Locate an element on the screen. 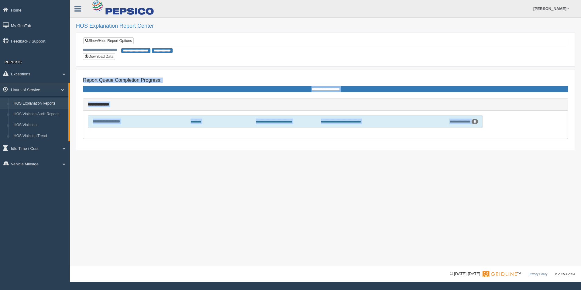 Image resolution: width=581 pixels, height=290 pixels. h4: Report Queue Completion Progress: is located at coordinates (325, 80).